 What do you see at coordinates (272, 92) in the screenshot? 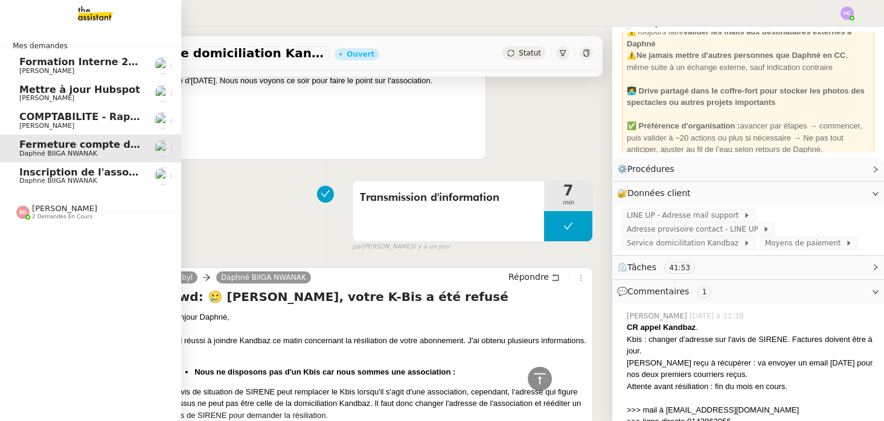
I see `div: Bien à vous,` at bounding box center [272, 92].